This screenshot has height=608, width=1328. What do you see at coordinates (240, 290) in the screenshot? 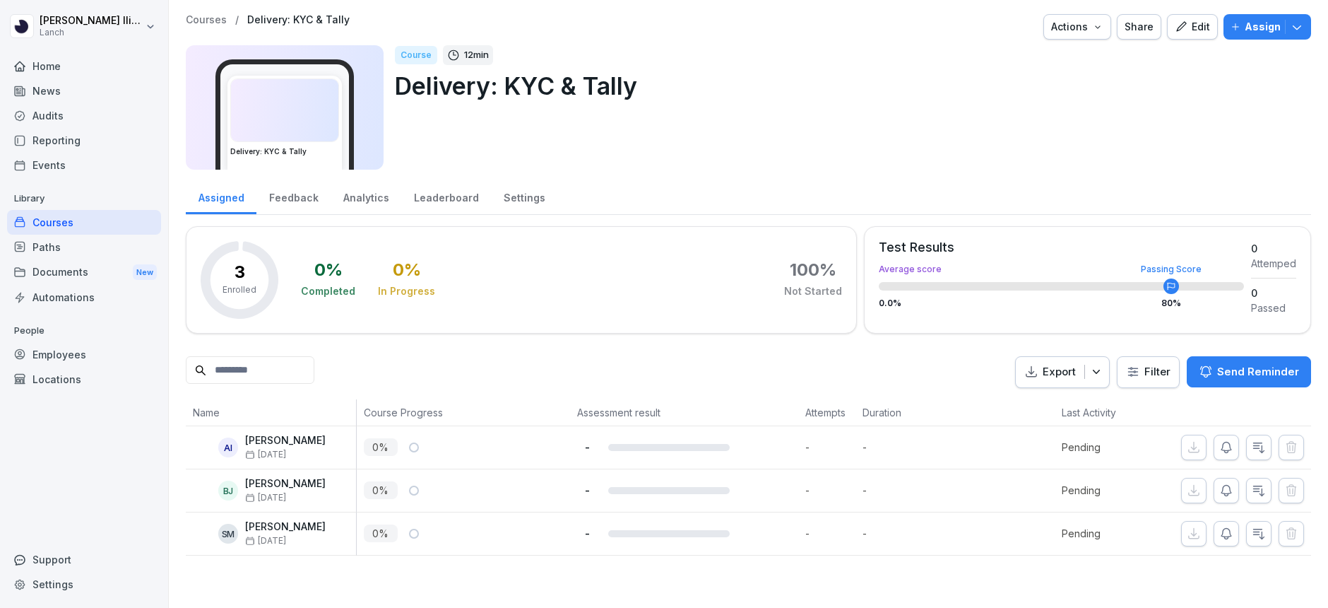
I see `p: Enrolled` at bounding box center [240, 290].